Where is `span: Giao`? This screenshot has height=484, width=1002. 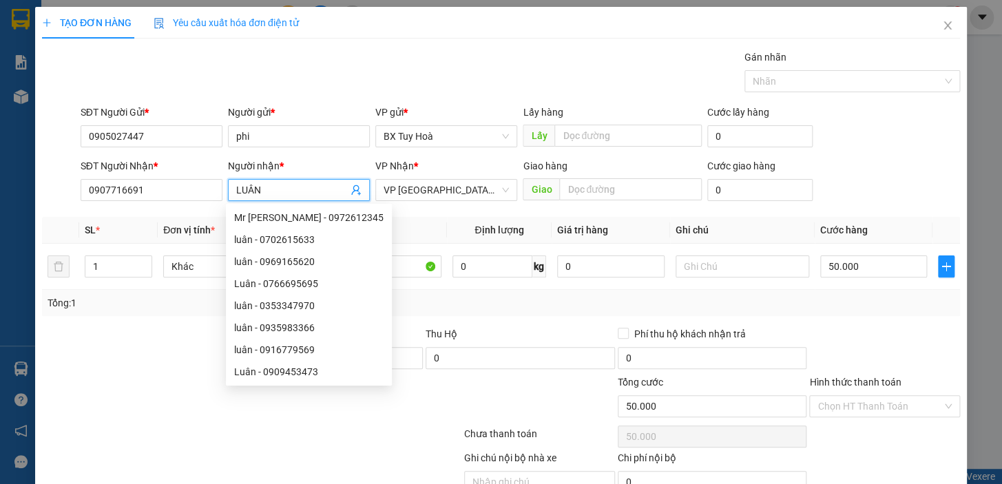 span: Giao is located at coordinates (541, 189).